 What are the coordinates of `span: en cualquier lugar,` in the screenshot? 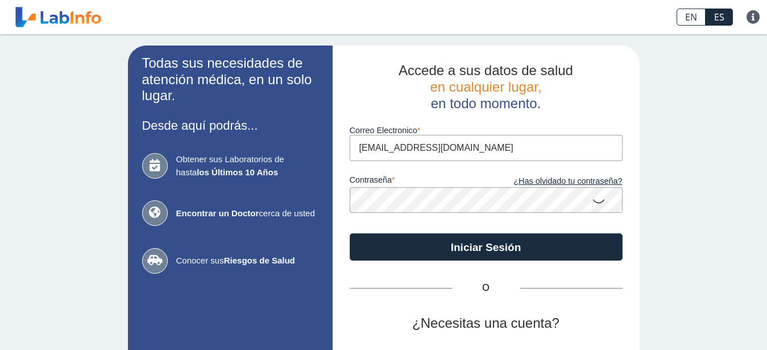 It's located at (486, 86).